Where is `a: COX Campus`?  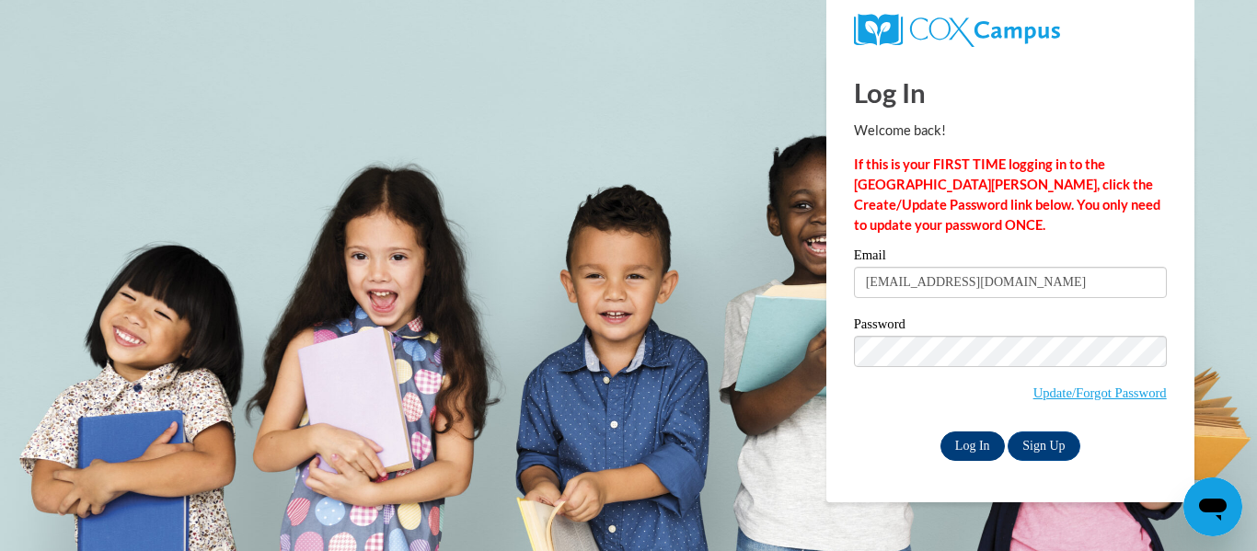
a: COX Campus is located at coordinates (1010, 30).